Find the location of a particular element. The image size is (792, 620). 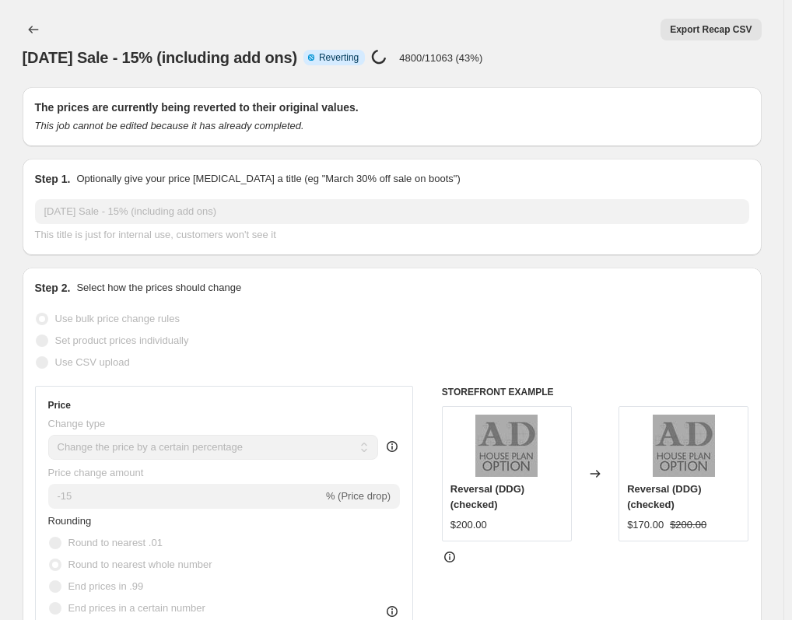

strike: $200.00 is located at coordinates (688, 525).